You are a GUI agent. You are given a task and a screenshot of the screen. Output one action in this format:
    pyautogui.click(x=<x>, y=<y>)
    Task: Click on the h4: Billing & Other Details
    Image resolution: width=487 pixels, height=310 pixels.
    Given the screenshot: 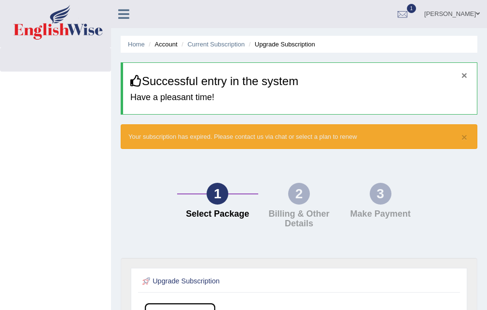 What is the action you would take?
    pyautogui.click(x=299, y=219)
    